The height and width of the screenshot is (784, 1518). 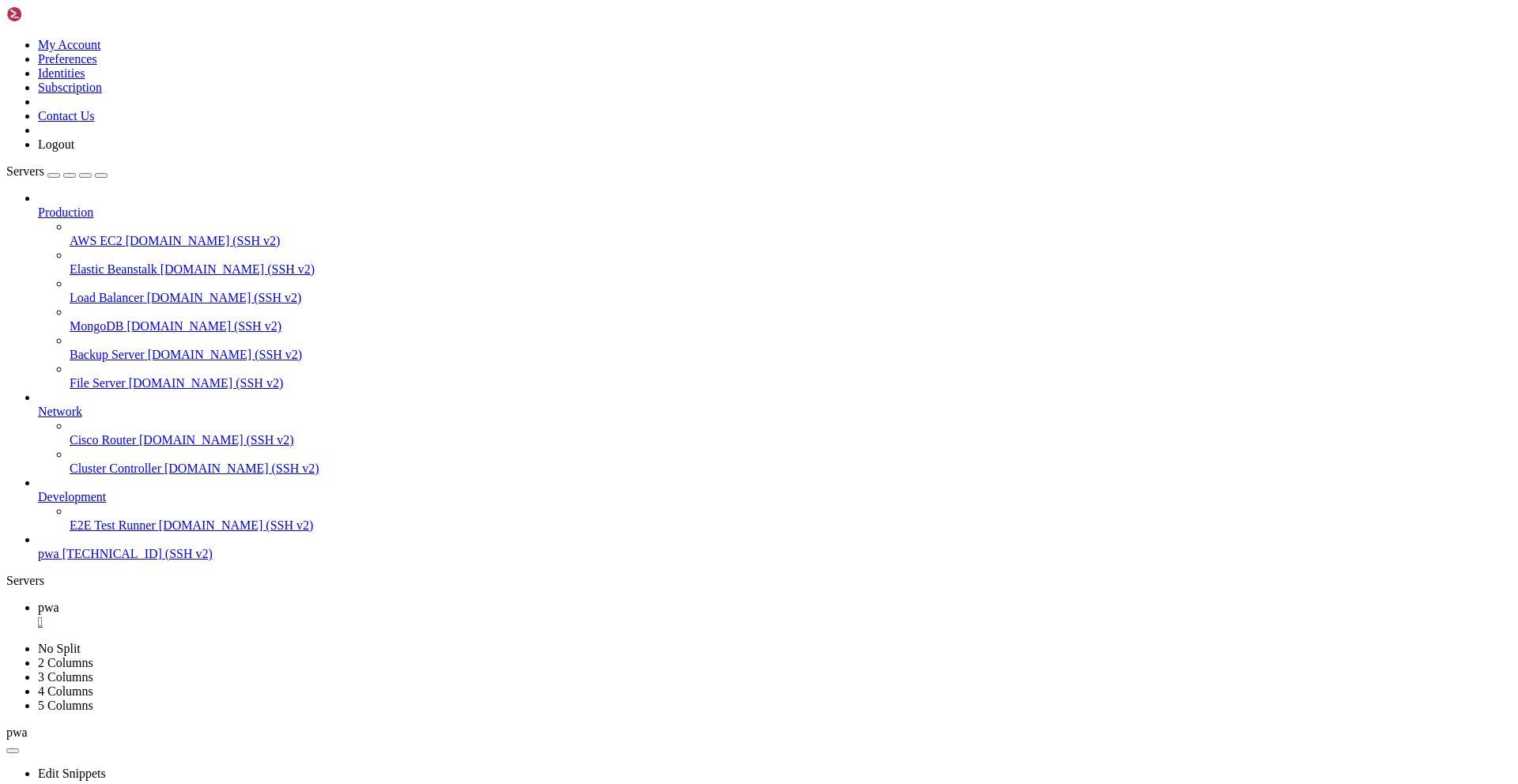 I want to click on span: MongoDB, so click(x=97, y=326).